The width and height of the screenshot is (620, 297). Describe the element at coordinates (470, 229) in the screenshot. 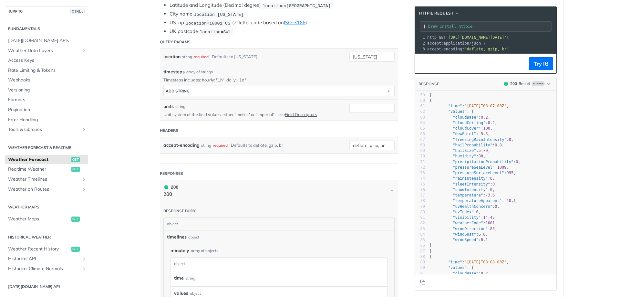

I see `span: "windDirection"` at that location.